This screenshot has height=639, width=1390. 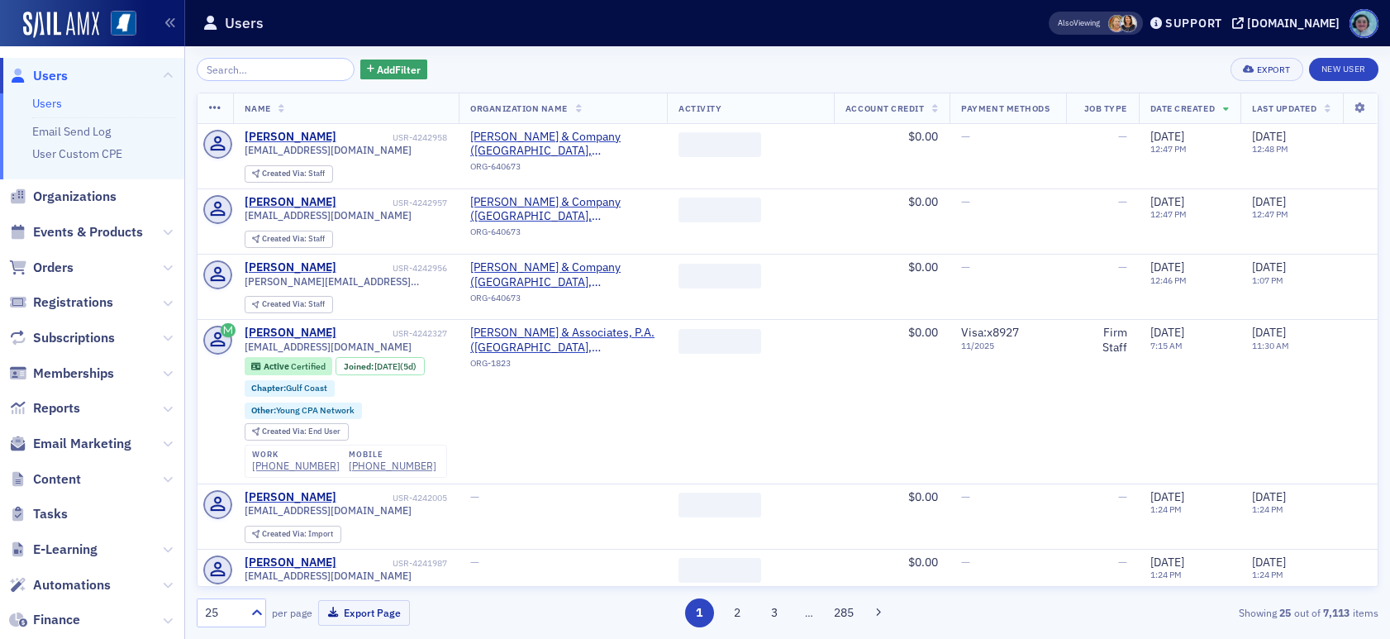 I want to click on a: Chapter:Gulf Coast, so click(x=289, y=388).